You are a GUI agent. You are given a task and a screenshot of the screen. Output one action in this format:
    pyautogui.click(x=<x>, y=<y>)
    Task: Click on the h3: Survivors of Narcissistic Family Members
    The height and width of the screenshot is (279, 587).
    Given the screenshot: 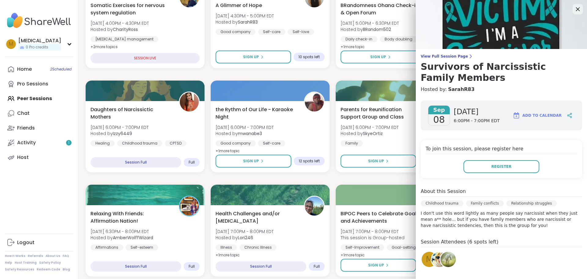 What is the action you would take?
    pyautogui.click(x=502, y=72)
    